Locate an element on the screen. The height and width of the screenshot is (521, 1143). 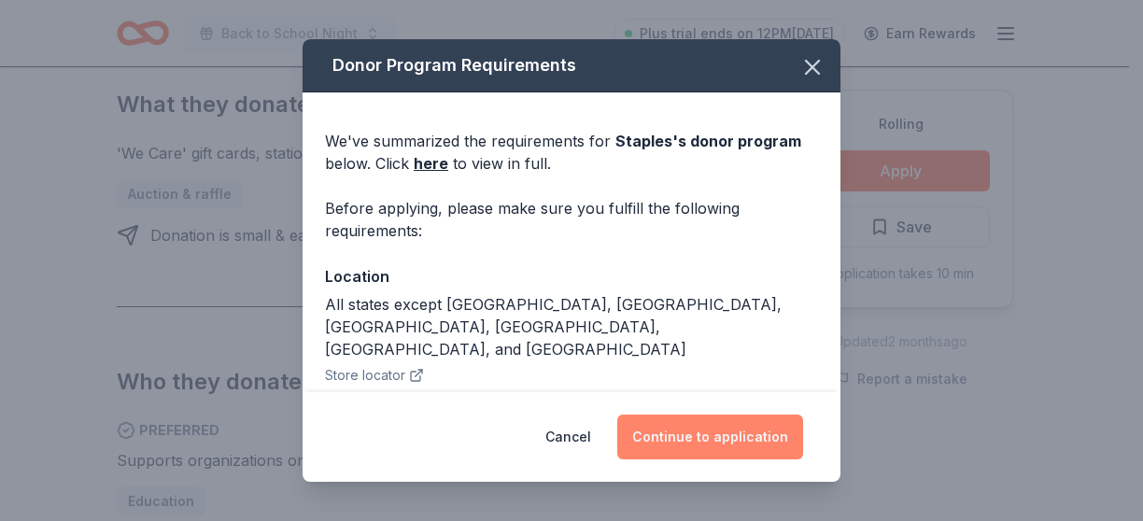
span: Staples 's donor program is located at coordinates (708, 141).